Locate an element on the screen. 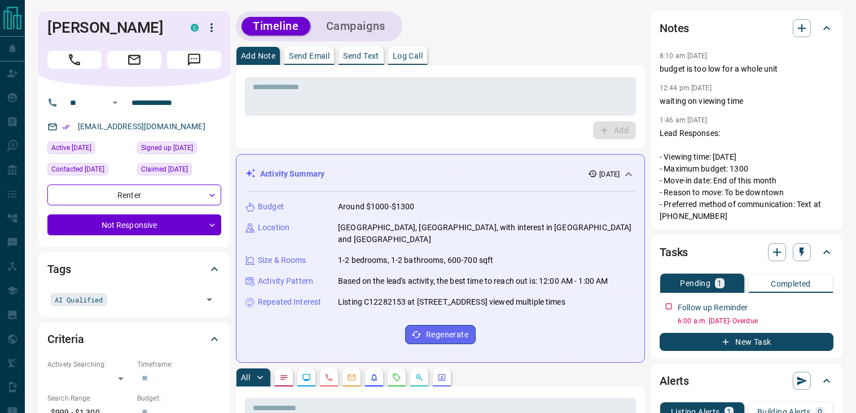 The image size is (856, 413). p: Repeated Interest is located at coordinates (290, 302).